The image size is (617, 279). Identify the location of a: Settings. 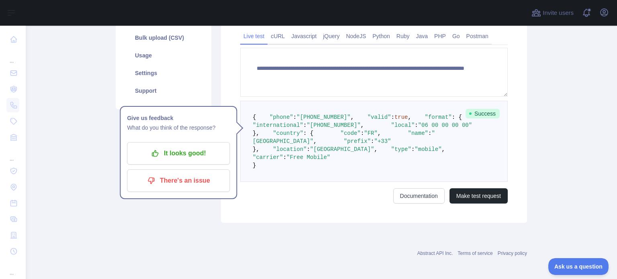
(164, 73).